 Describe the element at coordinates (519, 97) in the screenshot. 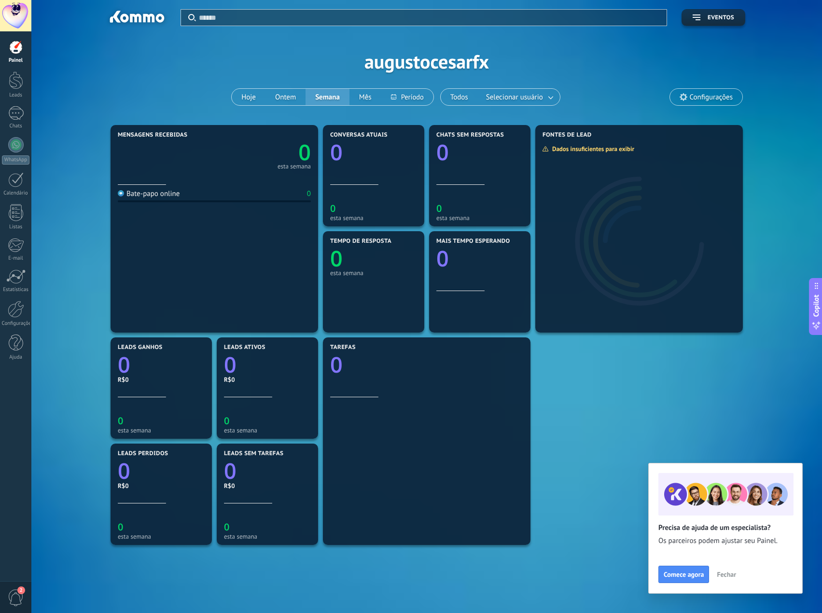

I see `button: Selecionar usuário` at that location.